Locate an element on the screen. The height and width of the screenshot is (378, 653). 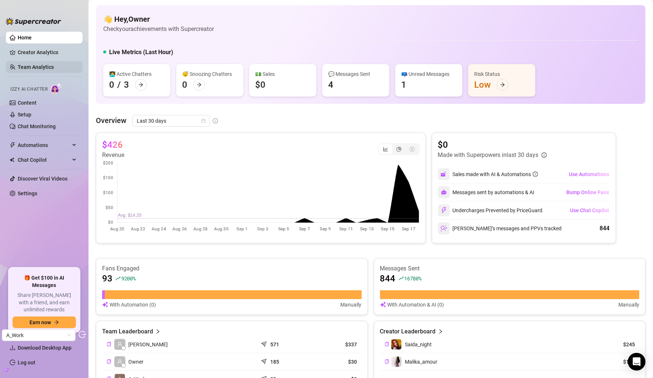
span: calendar is located at coordinates (203, 121).